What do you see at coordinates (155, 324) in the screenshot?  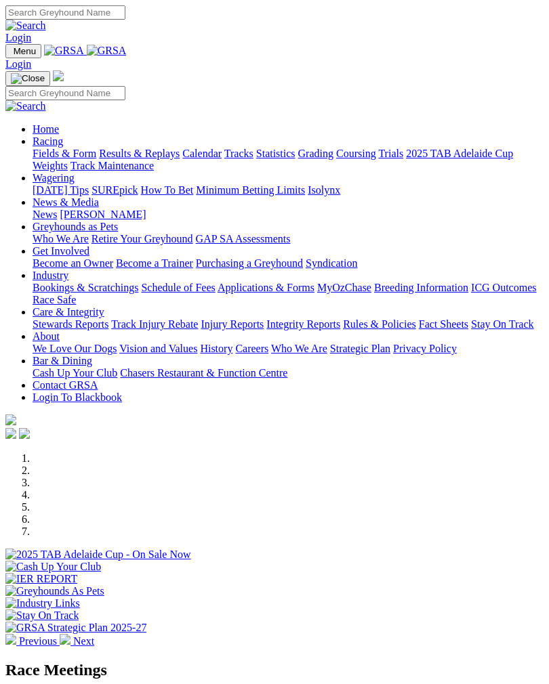 I see `a: Track Injury Rebate` at bounding box center [155, 324].